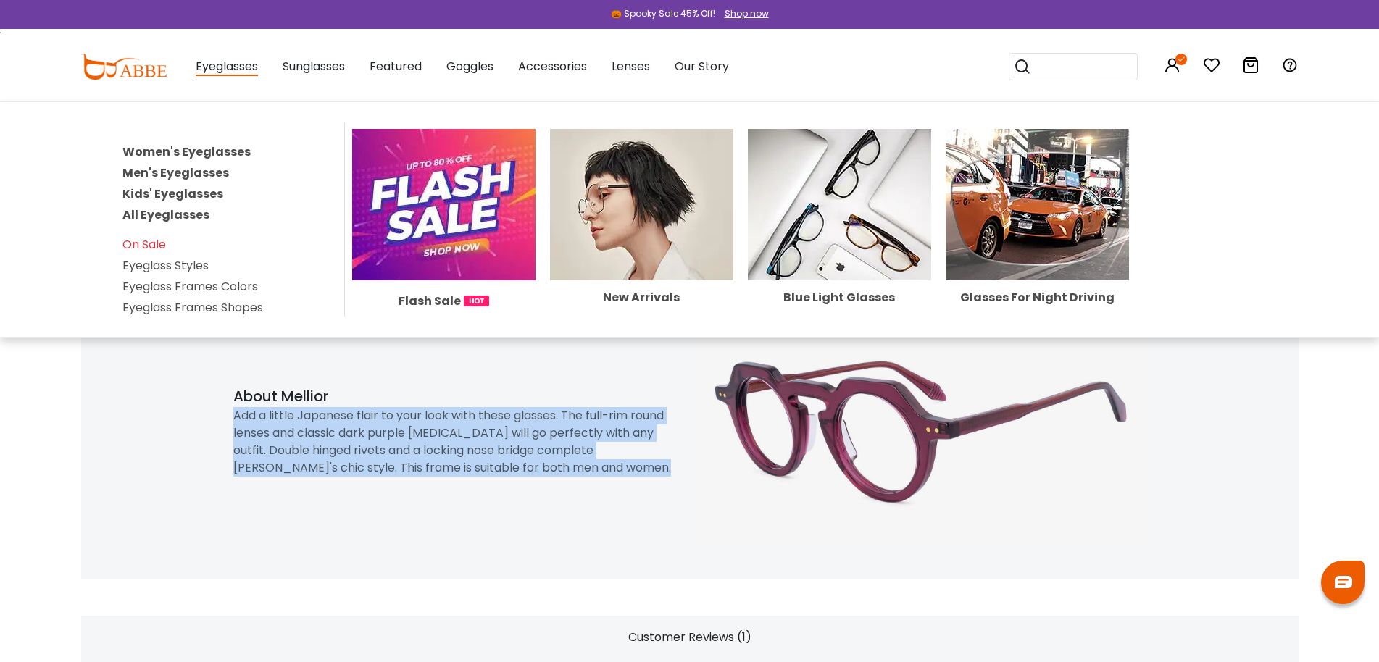 This screenshot has height=662, width=1379. I want to click on img: Blue Light Glasses, so click(839, 204).